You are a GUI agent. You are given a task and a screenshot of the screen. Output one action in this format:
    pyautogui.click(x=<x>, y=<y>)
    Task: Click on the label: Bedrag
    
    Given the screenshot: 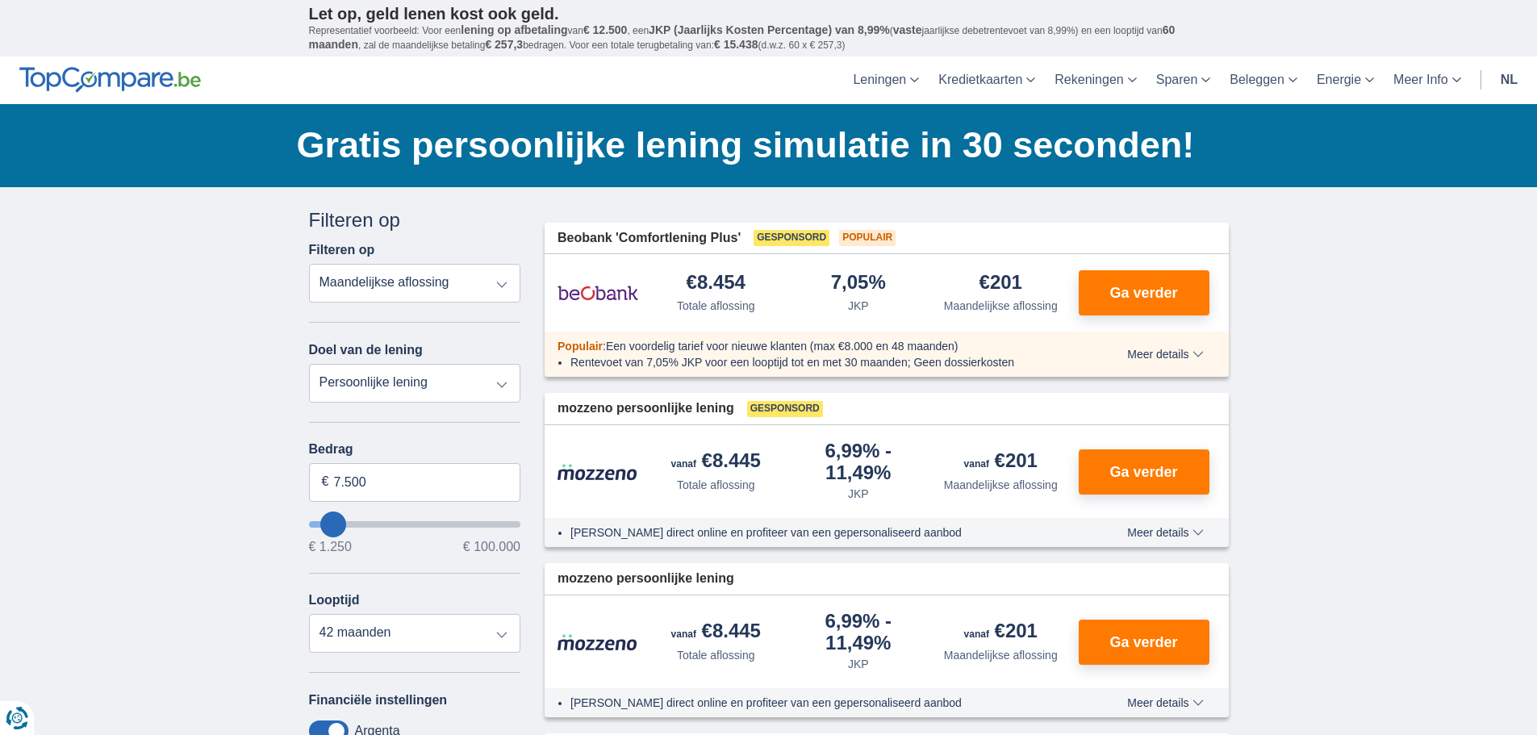 What is the action you would take?
    pyautogui.click(x=415, y=449)
    